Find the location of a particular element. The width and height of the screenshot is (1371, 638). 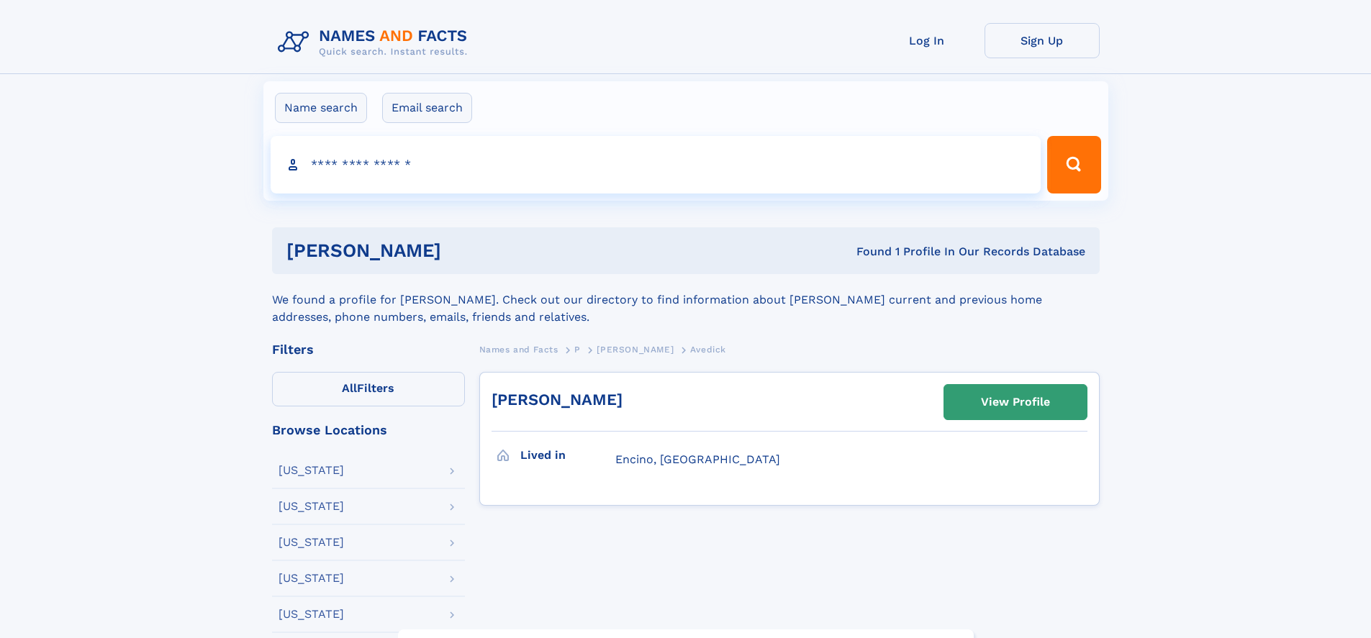

div: Found 1 Profile In Our Records Database is located at coordinates (866, 252).